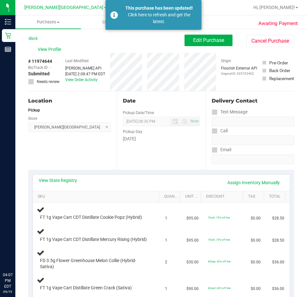  I want to click on p: Original ID: 325725402, so click(239, 73).